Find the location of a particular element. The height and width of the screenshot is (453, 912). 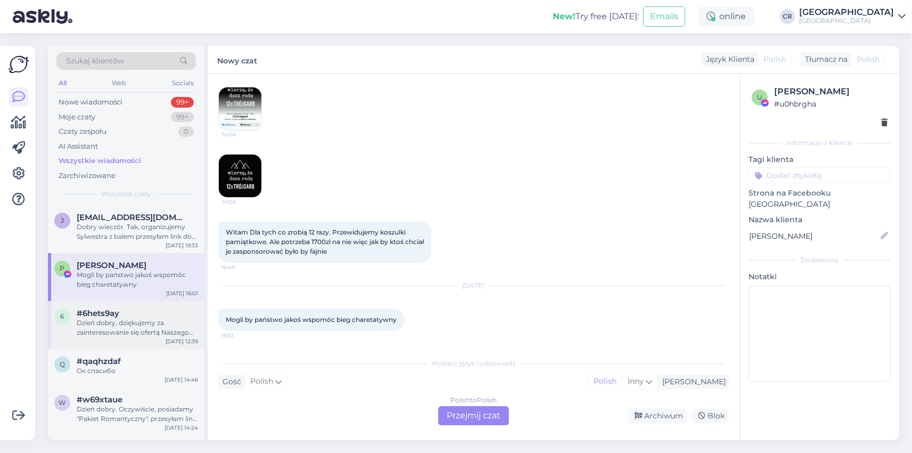

div: Język Klienta is located at coordinates (728, 59).